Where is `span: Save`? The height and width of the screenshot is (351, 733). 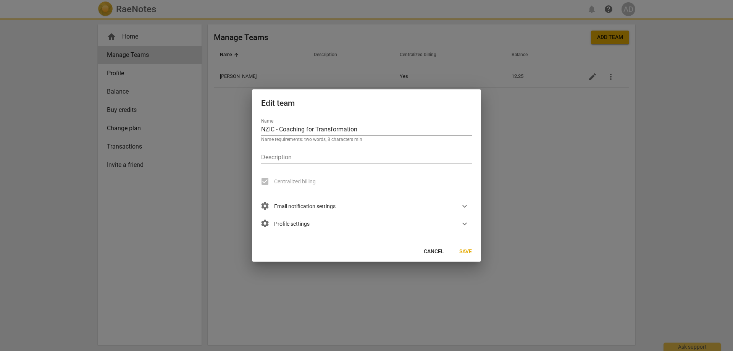
span: Save is located at coordinates (465, 252).